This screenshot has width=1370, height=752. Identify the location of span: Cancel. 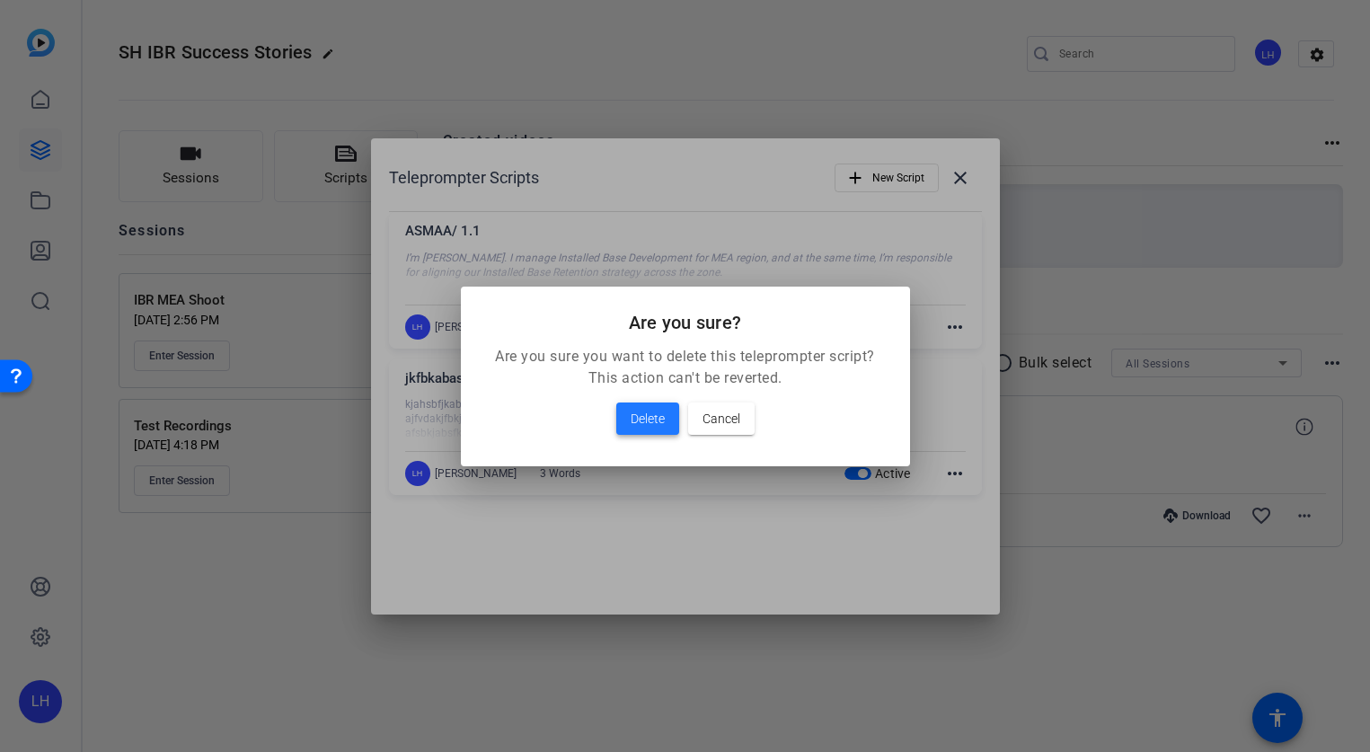
(721, 419).